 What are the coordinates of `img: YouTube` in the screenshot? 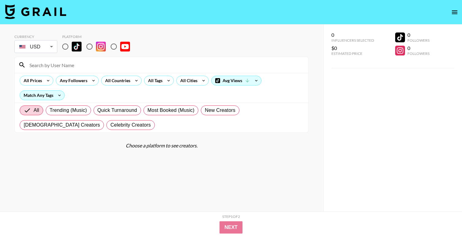 It's located at (125, 47).